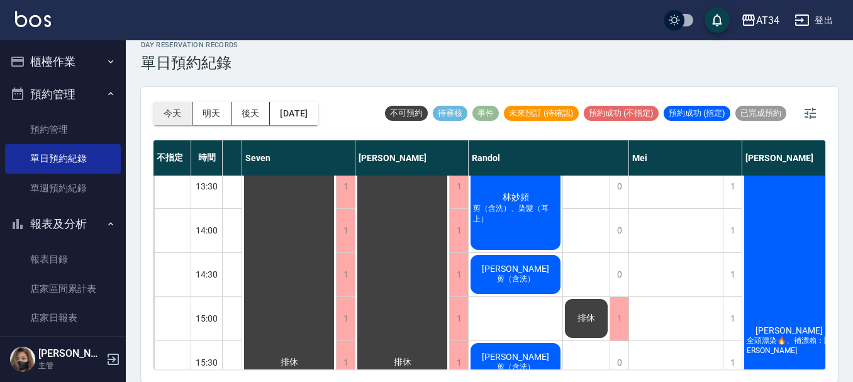  Describe the element at coordinates (63, 224) in the screenshot. I see `button: 報表及分析` at that location.